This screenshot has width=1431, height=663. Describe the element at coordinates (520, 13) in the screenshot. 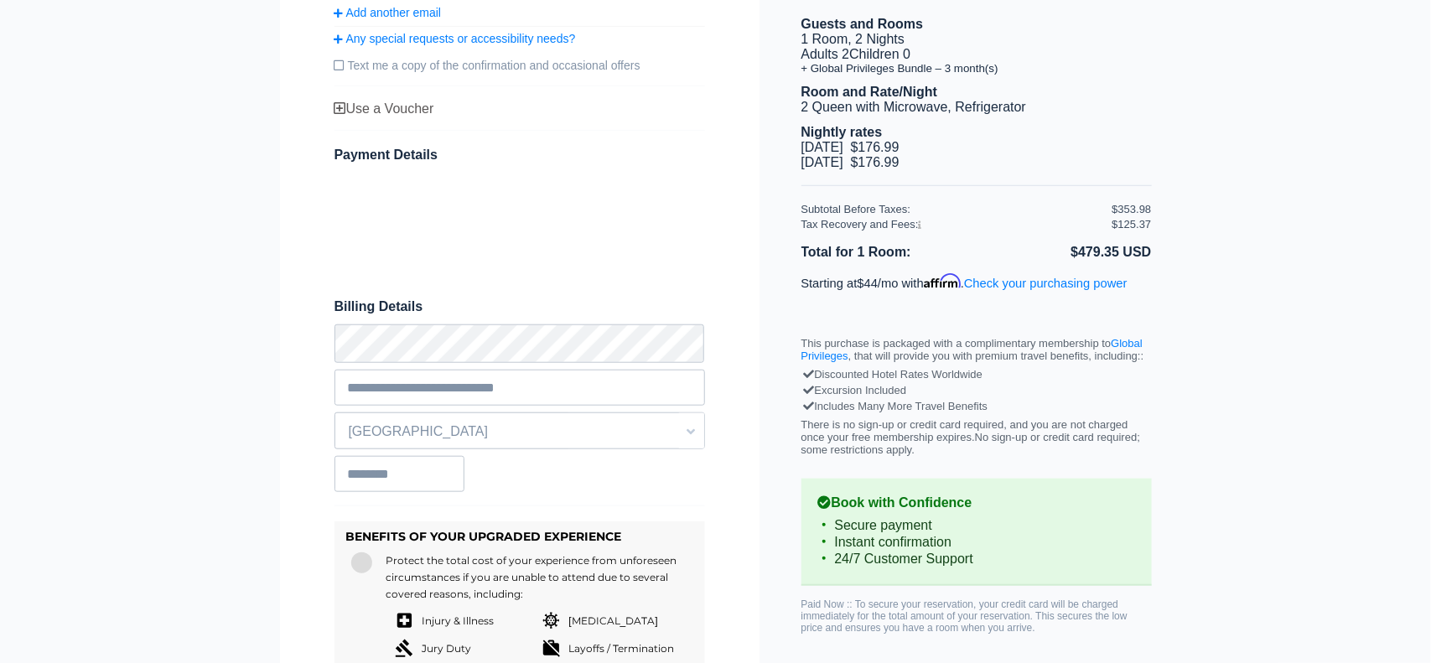

I see `a: Add another email` at that location.